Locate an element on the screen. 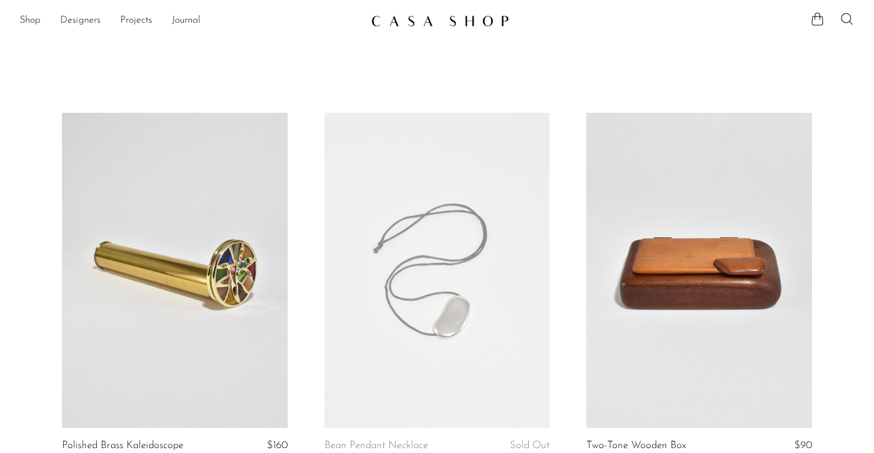 Image resolution: width=874 pixels, height=453 pixels. span: $160 is located at coordinates (277, 445).